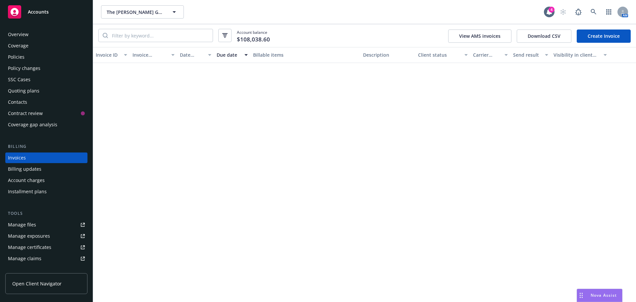 The width and height of the screenshot is (636, 302). What do you see at coordinates (46, 12) in the screenshot?
I see `a: Accounts` at bounding box center [46, 12].